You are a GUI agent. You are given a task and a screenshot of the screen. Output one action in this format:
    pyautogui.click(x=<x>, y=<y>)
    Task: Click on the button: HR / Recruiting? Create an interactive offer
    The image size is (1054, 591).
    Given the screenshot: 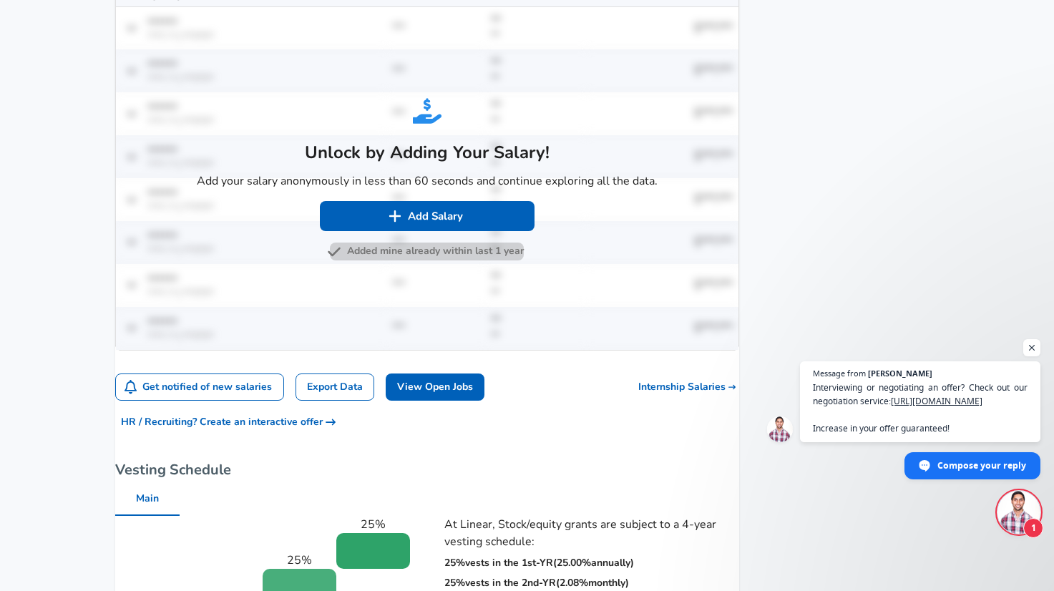 What is the action you would take?
    pyautogui.click(x=228, y=422)
    